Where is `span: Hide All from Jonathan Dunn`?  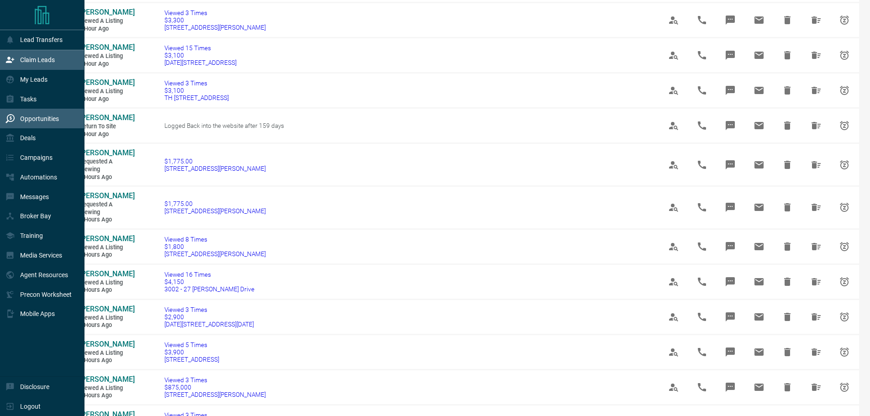 span: Hide All from Jonathan Dunn is located at coordinates (816, 387).